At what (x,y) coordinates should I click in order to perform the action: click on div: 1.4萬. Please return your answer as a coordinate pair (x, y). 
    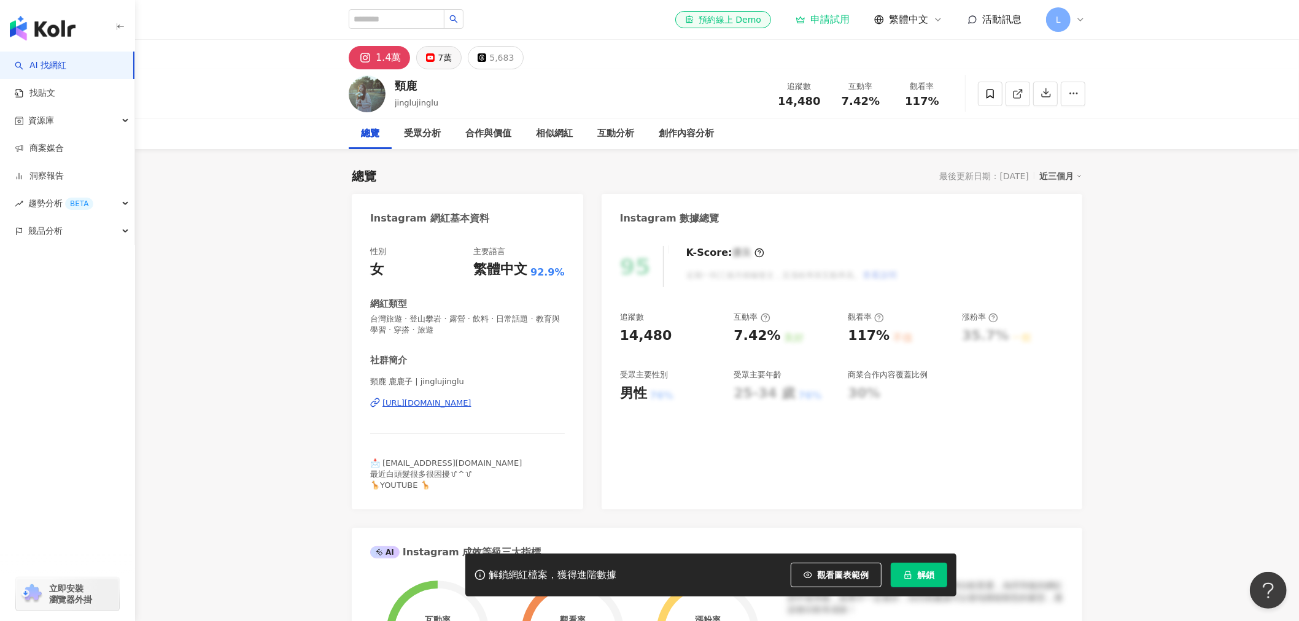
    Looking at the image, I should click on (388, 58).